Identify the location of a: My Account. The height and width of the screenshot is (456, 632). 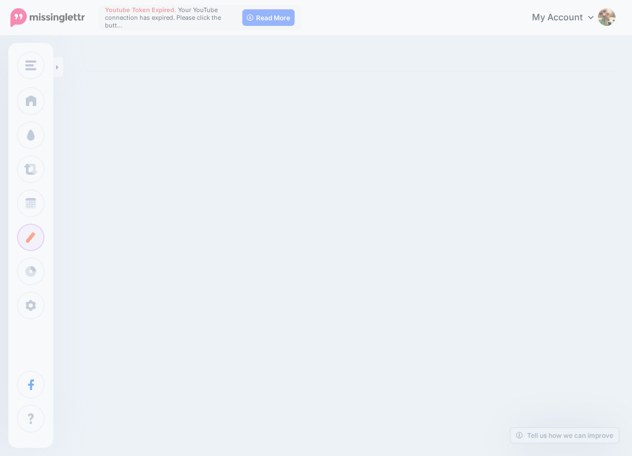
(569, 18).